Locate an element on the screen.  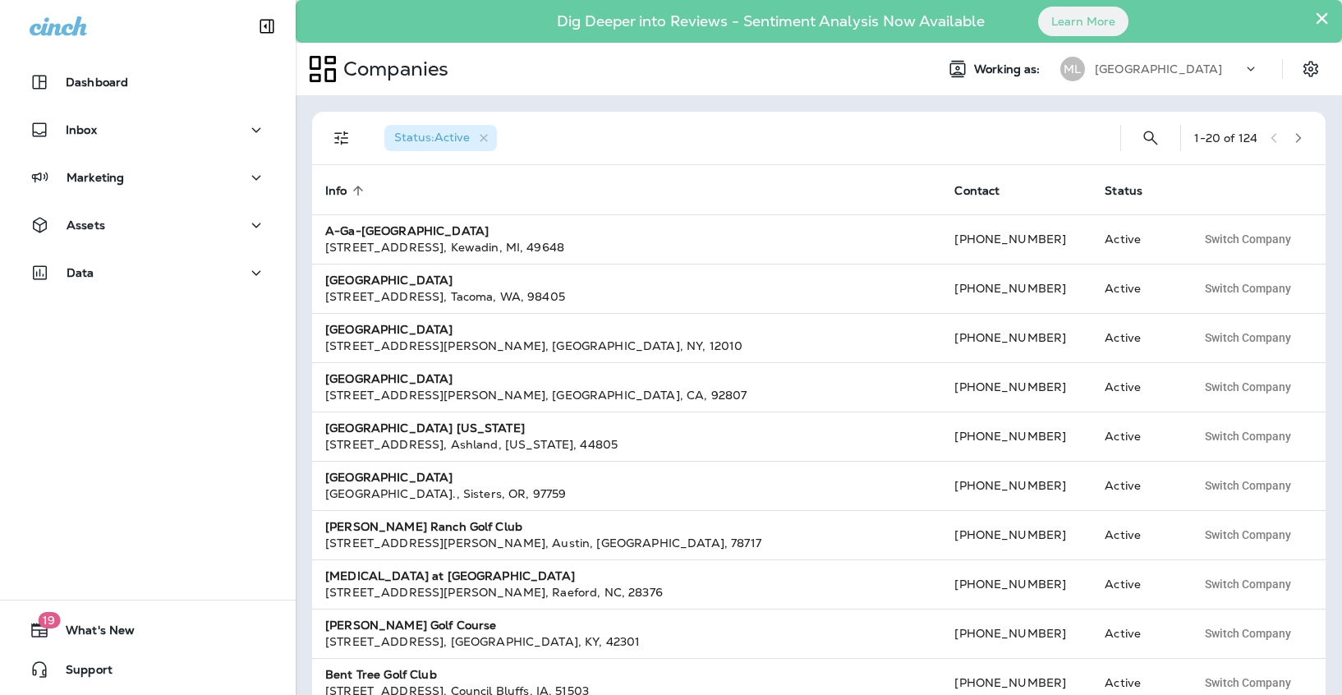
p: Assets is located at coordinates (85, 225).